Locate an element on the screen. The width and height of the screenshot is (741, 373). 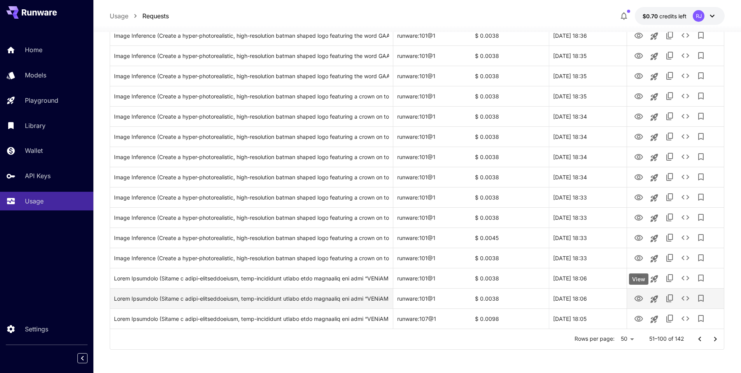
div: RJ is located at coordinates (699, 16).